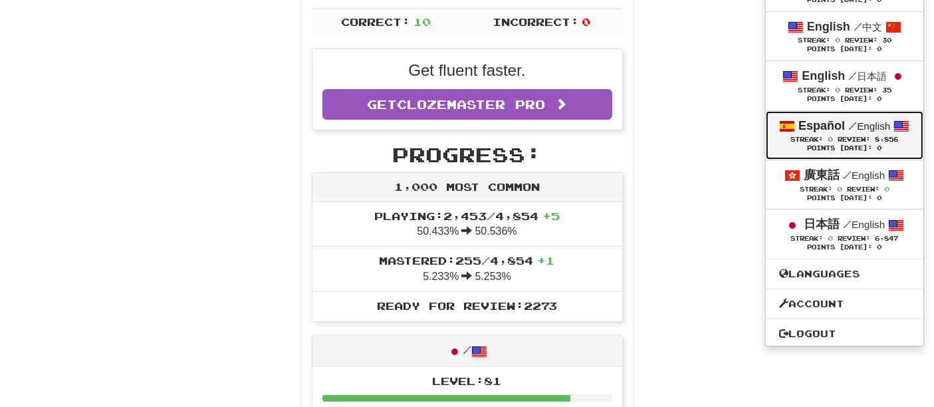 The width and height of the screenshot is (934, 407). What do you see at coordinates (822, 126) in the screenshot?
I see `strong: Español` at bounding box center [822, 126].